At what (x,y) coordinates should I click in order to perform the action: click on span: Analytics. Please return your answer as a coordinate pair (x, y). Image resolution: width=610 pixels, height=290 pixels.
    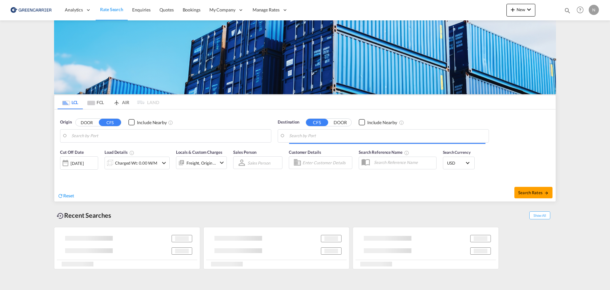
    Looking at the image, I should click on (74, 10).